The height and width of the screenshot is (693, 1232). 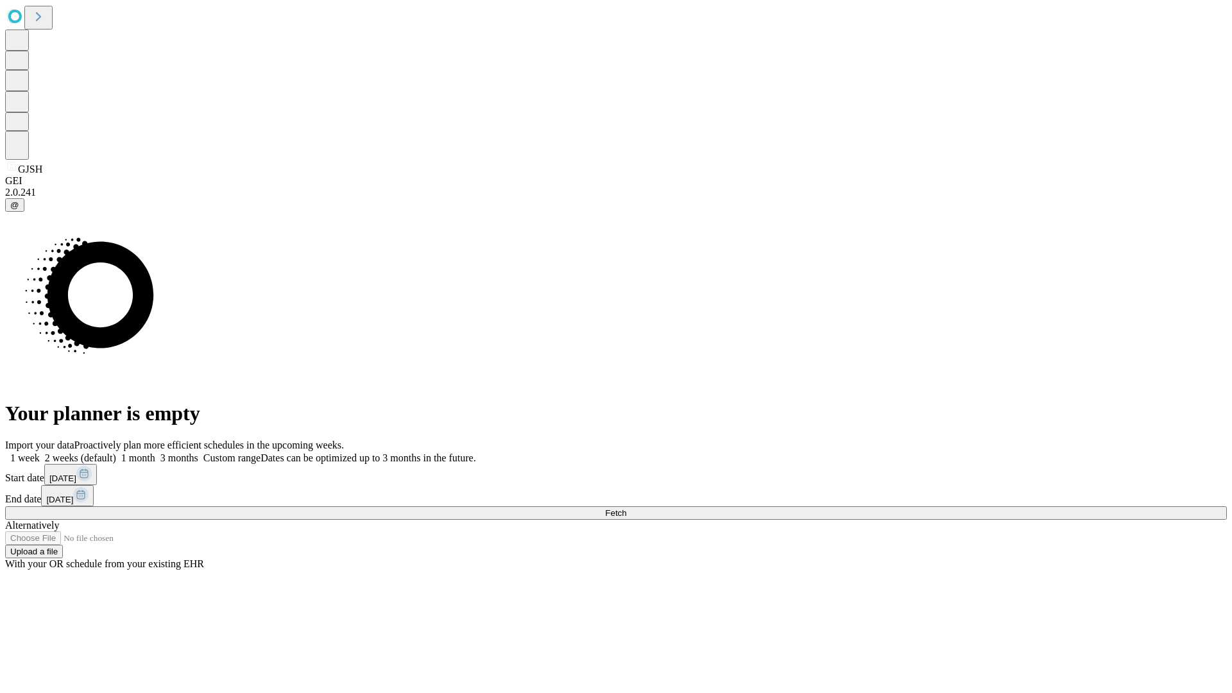 I want to click on div: GEI, so click(x=616, y=181).